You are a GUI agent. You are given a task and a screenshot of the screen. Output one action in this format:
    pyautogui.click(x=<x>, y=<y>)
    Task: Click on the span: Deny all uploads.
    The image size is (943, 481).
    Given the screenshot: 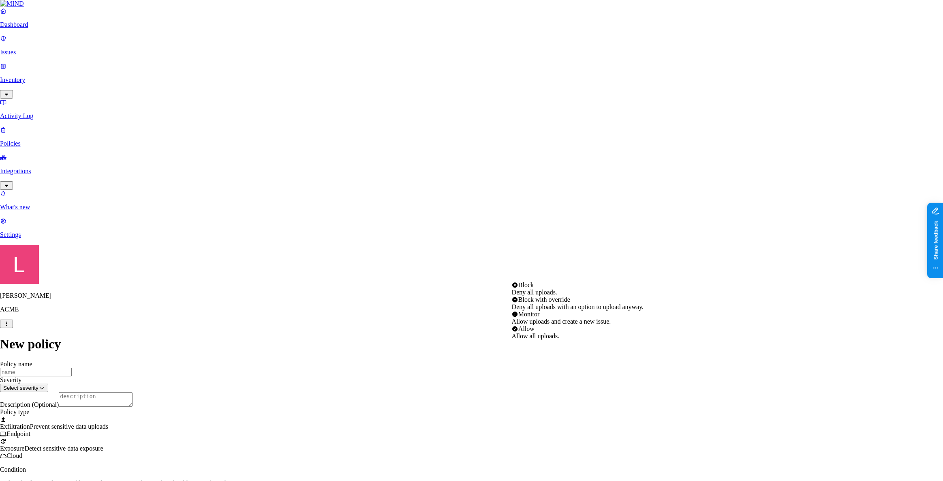 What is the action you would take?
    pyautogui.click(x=535, y=292)
    